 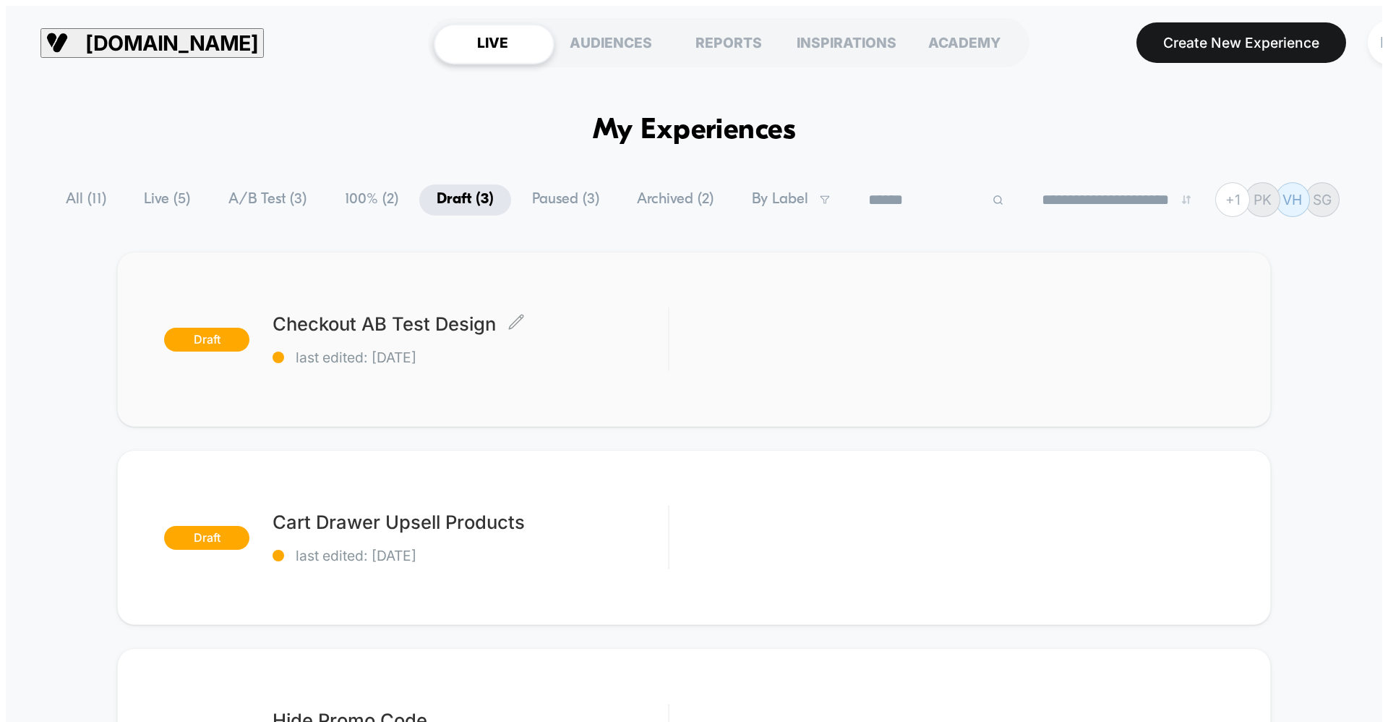 What do you see at coordinates (465, 200) in the screenshot?
I see `span: Draft ( 3 )` at bounding box center [465, 200].